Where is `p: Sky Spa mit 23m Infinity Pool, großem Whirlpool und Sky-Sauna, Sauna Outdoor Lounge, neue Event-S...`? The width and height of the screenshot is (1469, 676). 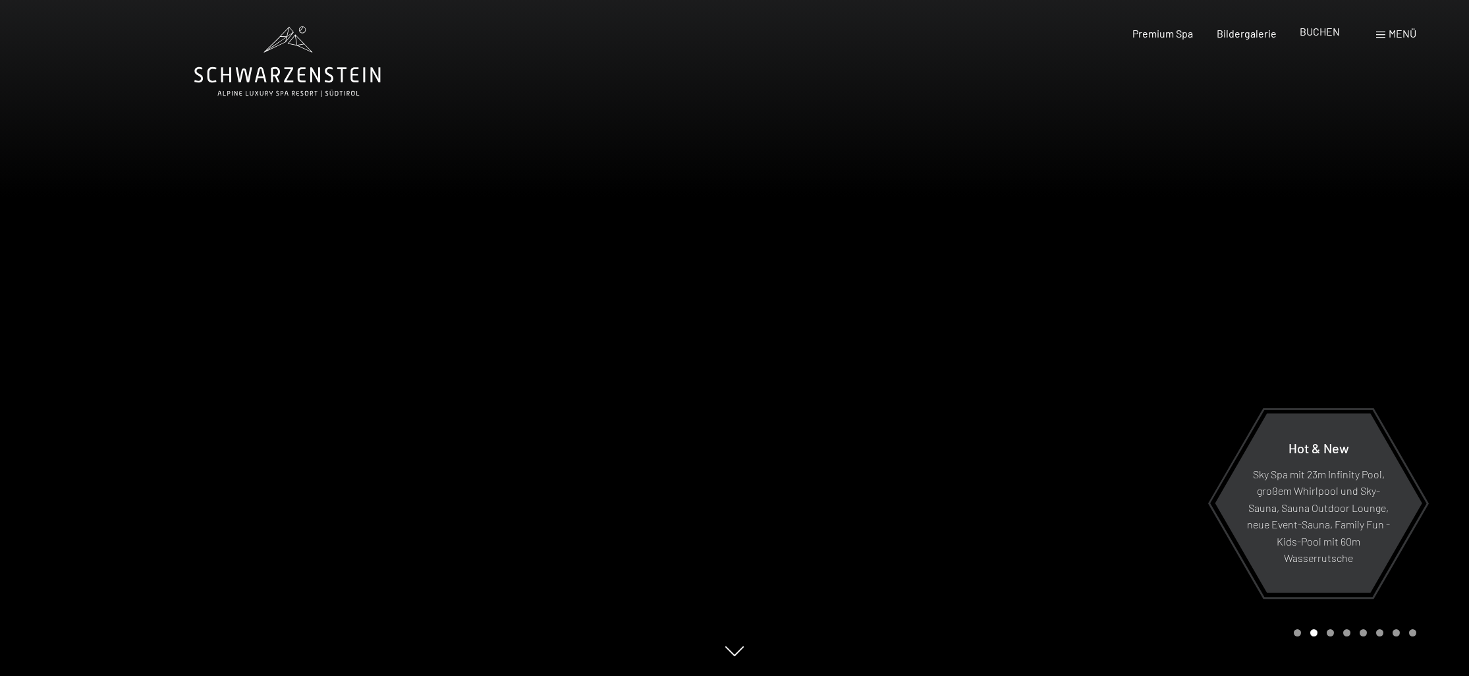 p: Sky Spa mit 23m Infinity Pool, großem Whirlpool und Sky-Sauna, Sauna Outdoor Lounge, neue Event-S... is located at coordinates (1318, 516).